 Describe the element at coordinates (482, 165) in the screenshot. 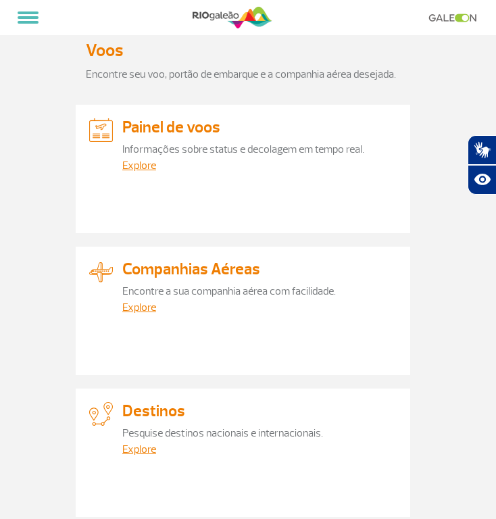

I see `div: Plugin de acessibilidade da Hand Talk.` at that location.